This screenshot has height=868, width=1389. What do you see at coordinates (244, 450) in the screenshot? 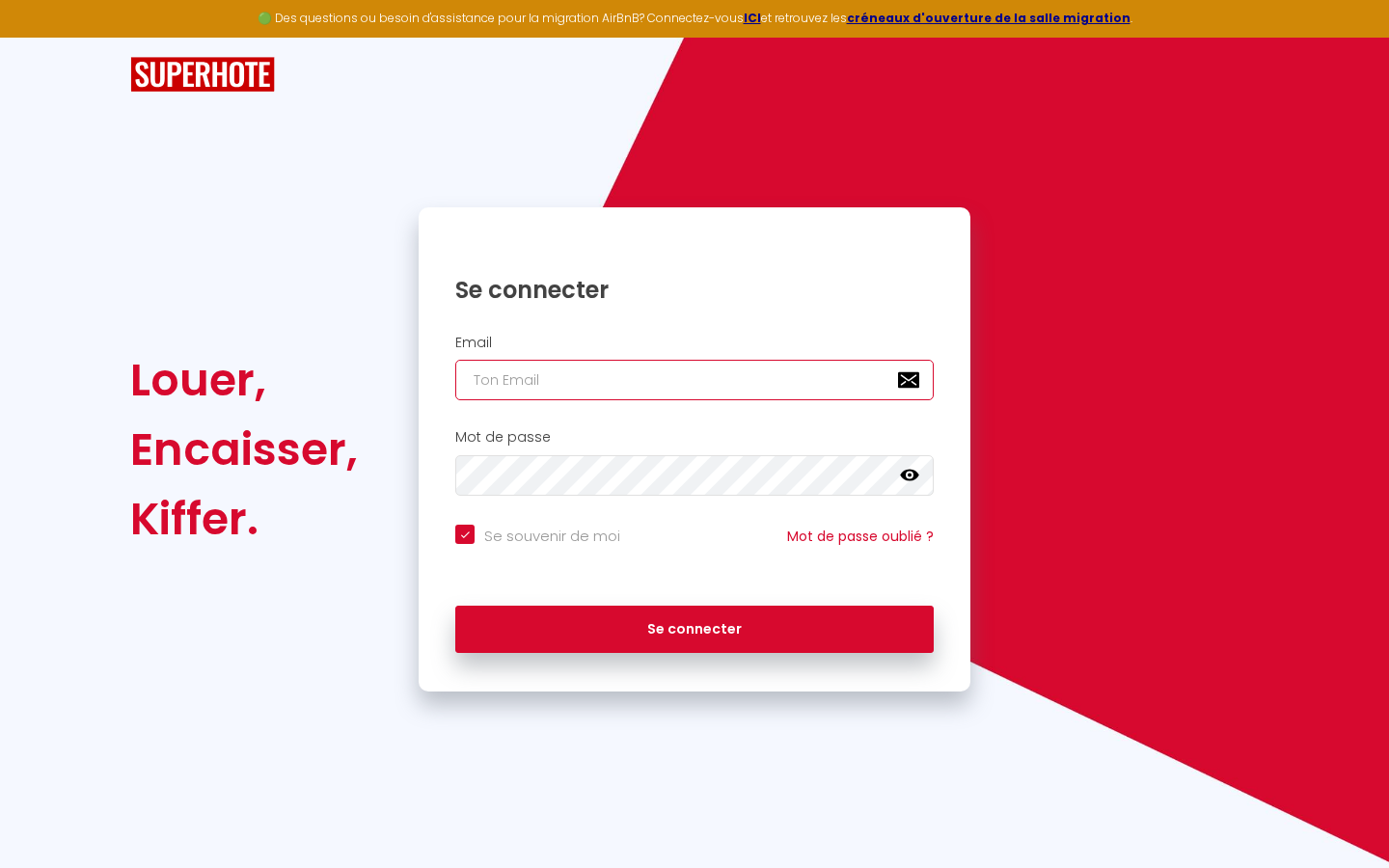
I see `div: Encaisser,` at bounding box center [244, 450].